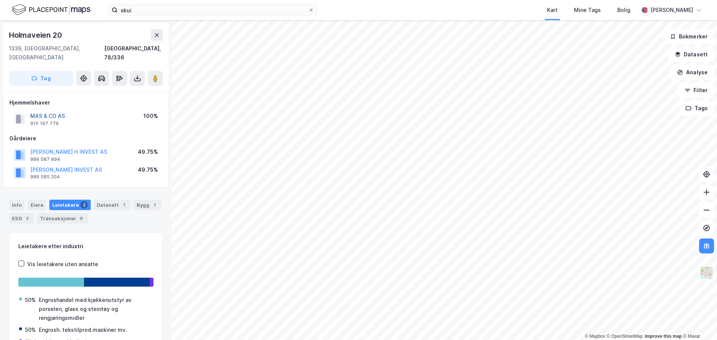 This screenshot has width=717, height=340. I want to click on div: Datasett, so click(112, 205).